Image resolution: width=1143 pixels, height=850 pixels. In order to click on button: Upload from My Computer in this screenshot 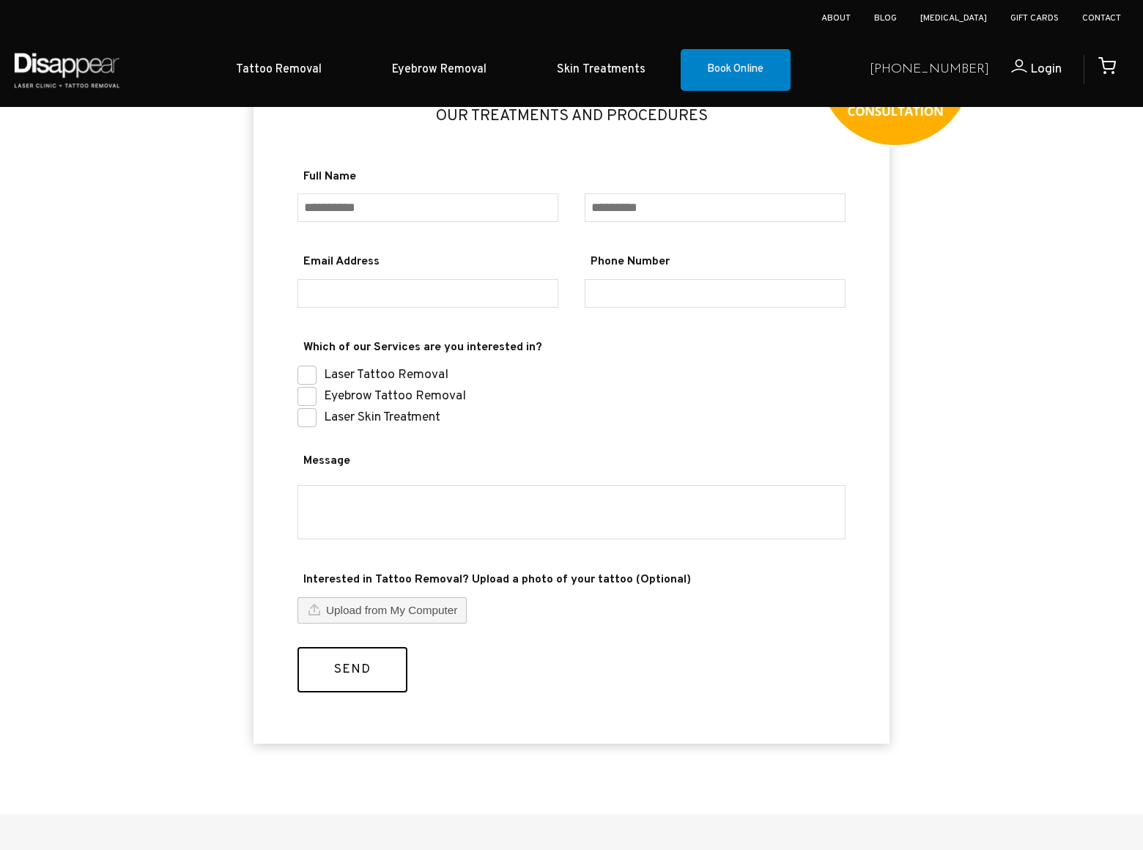, I will do `click(382, 610)`.